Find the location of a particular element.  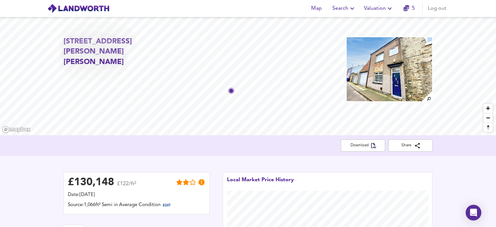

span: Map is located at coordinates (317, 8).